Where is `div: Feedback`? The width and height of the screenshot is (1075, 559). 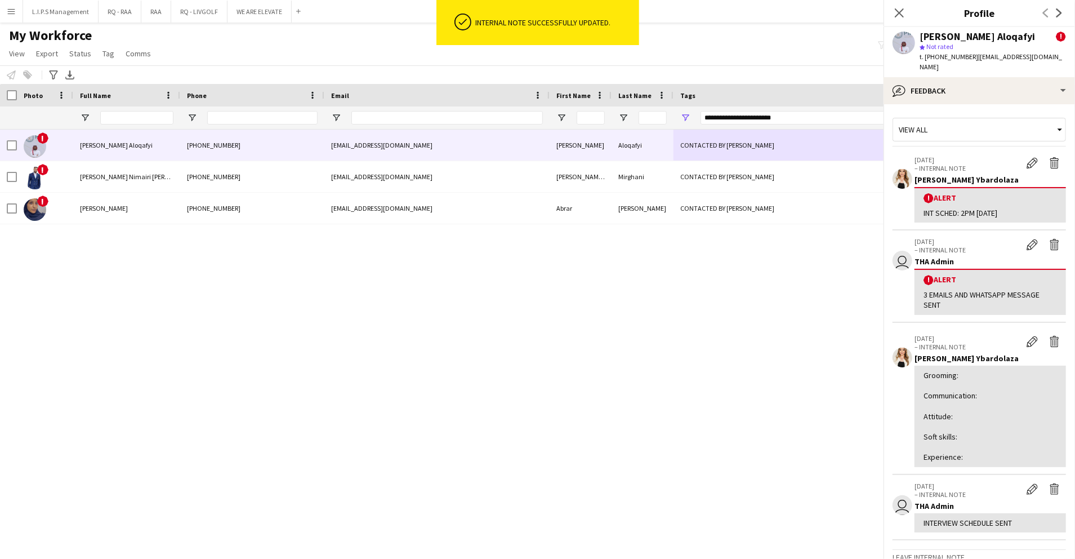
div: Feedback is located at coordinates (979, 91).